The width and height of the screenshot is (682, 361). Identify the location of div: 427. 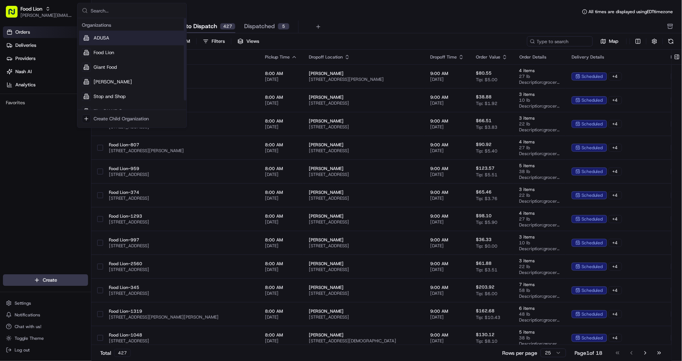
(228, 26).